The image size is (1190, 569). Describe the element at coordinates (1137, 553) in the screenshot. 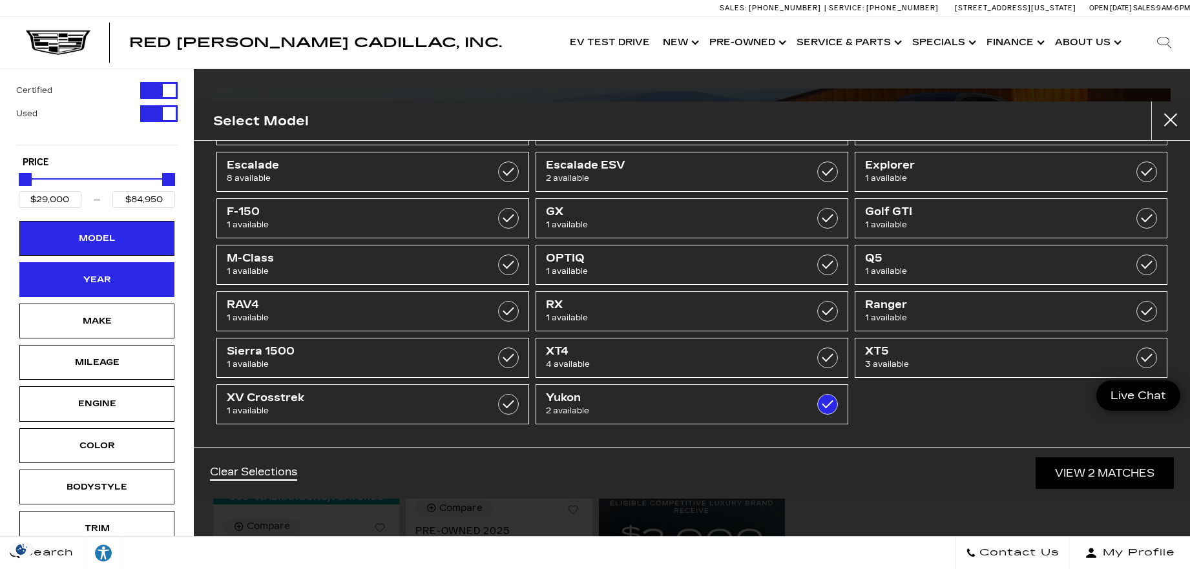

I see `span: My Profile` at that location.